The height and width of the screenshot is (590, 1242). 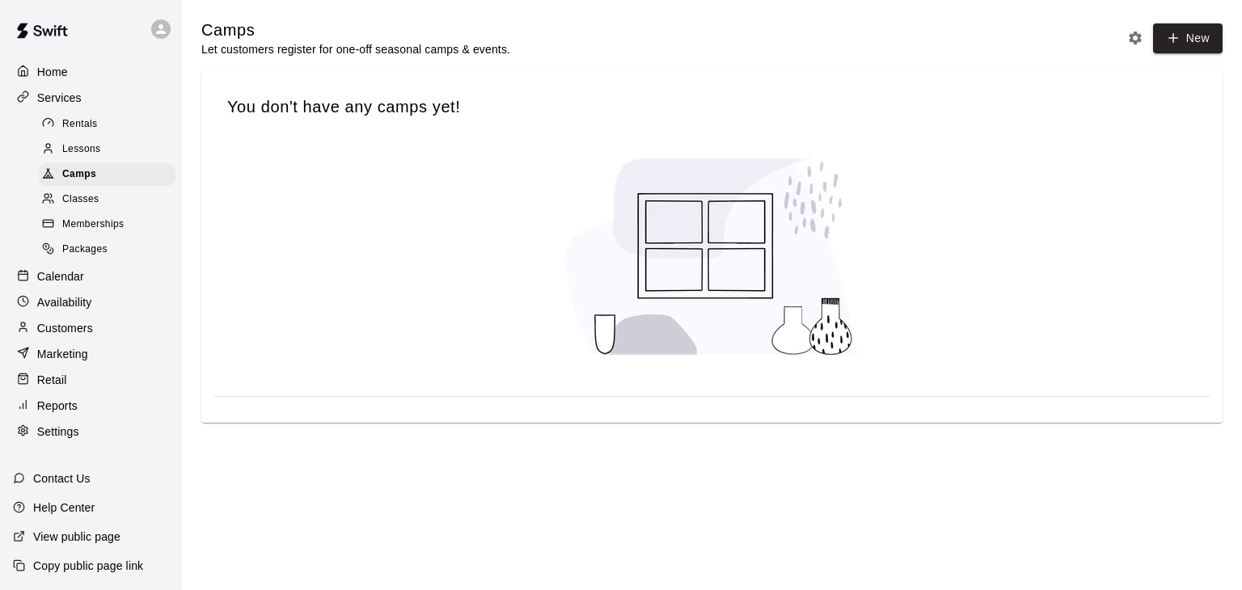 I want to click on a: Rentals, so click(x=110, y=124).